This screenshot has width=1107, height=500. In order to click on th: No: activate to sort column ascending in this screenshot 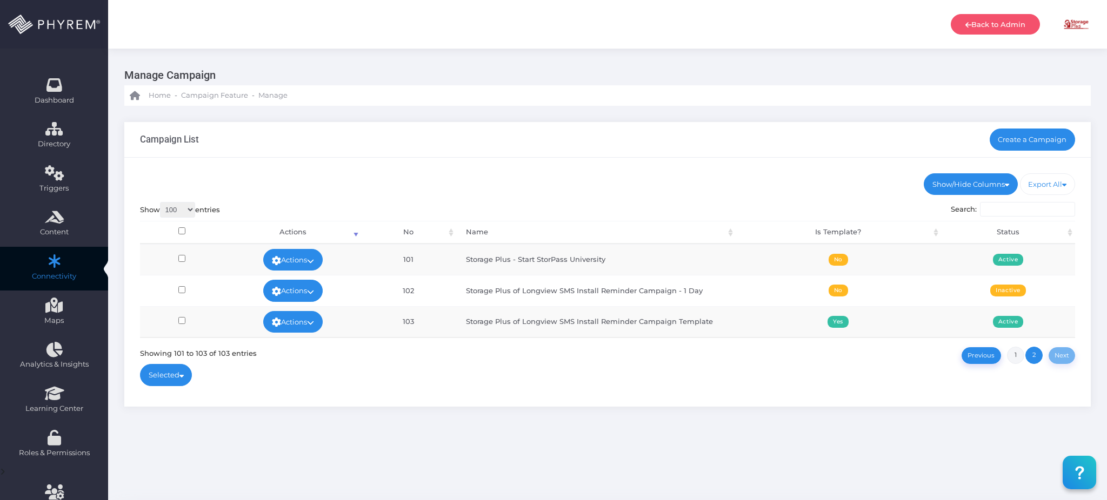, I will do `click(409, 232)`.